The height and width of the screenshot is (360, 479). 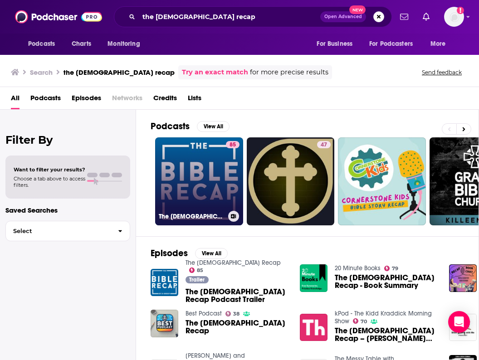 What do you see at coordinates (454, 17) in the screenshot?
I see `span: Logged in as AirwaveMedia` at bounding box center [454, 17].